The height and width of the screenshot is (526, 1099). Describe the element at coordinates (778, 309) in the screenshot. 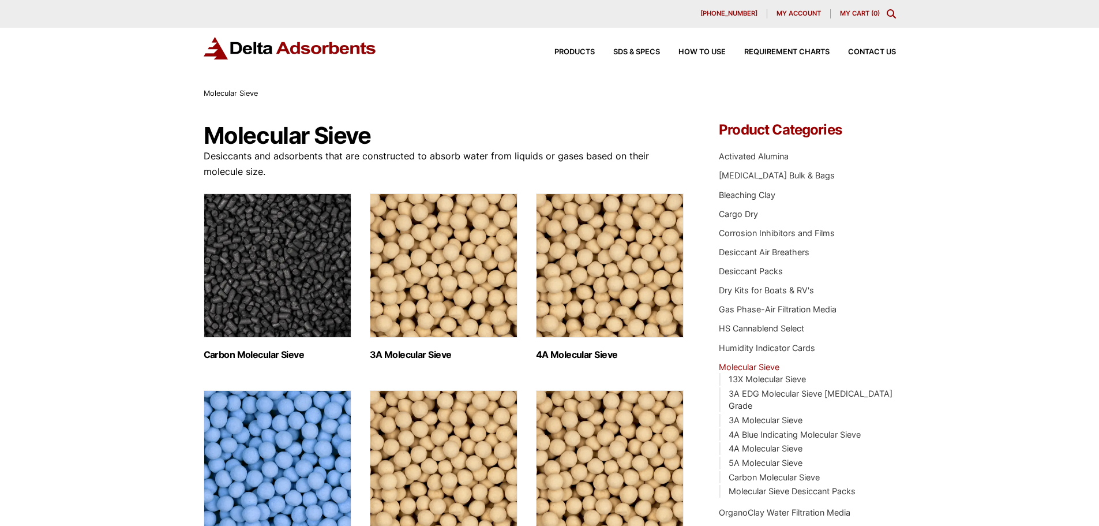

I see `a: Gas Phase-Air Filtration Media` at that location.